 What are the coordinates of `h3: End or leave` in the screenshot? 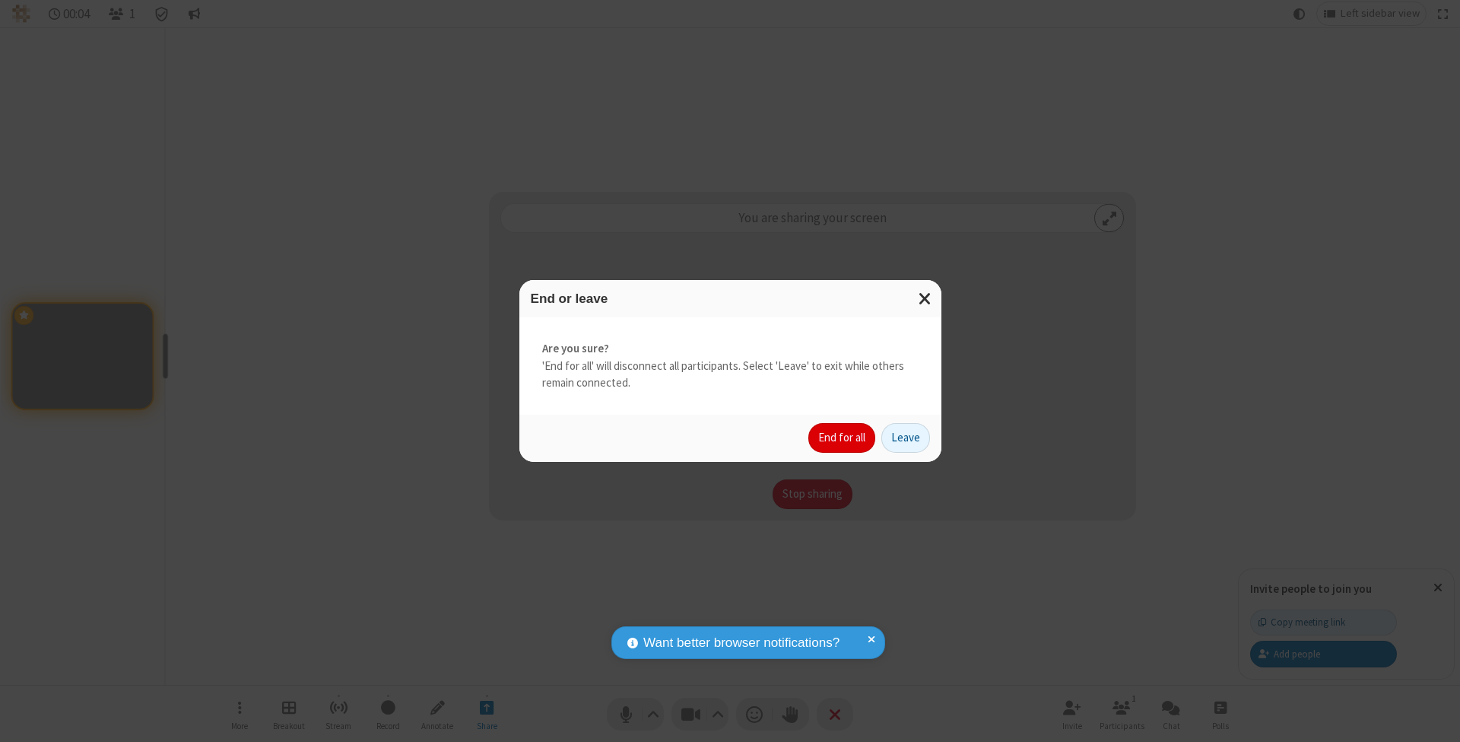 It's located at (730, 298).